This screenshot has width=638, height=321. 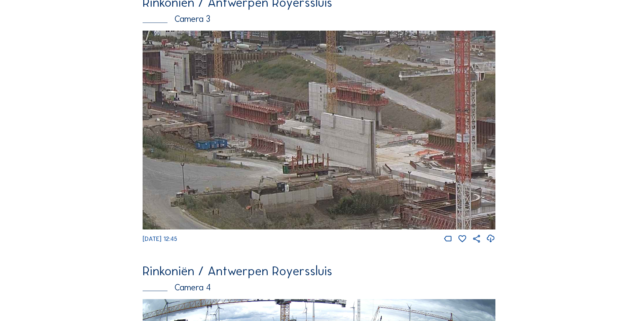 I want to click on div: Camera 3, so click(x=319, y=19).